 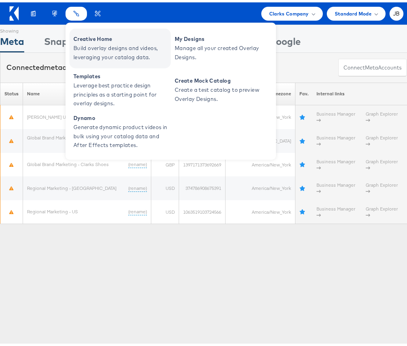 What do you see at coordinates (68, 162) in the screenshot?
I see `a: Global Brand Marketing - Clarks Shoes` at bounding box center [68, 162].